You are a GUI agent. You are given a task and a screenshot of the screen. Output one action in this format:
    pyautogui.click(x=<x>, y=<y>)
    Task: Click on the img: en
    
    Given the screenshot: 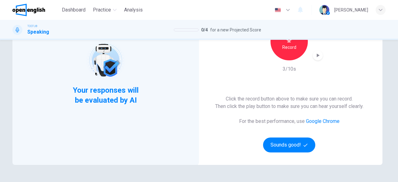 What is the action you would take?
    pyautogui.click(x=277, y=10)
    